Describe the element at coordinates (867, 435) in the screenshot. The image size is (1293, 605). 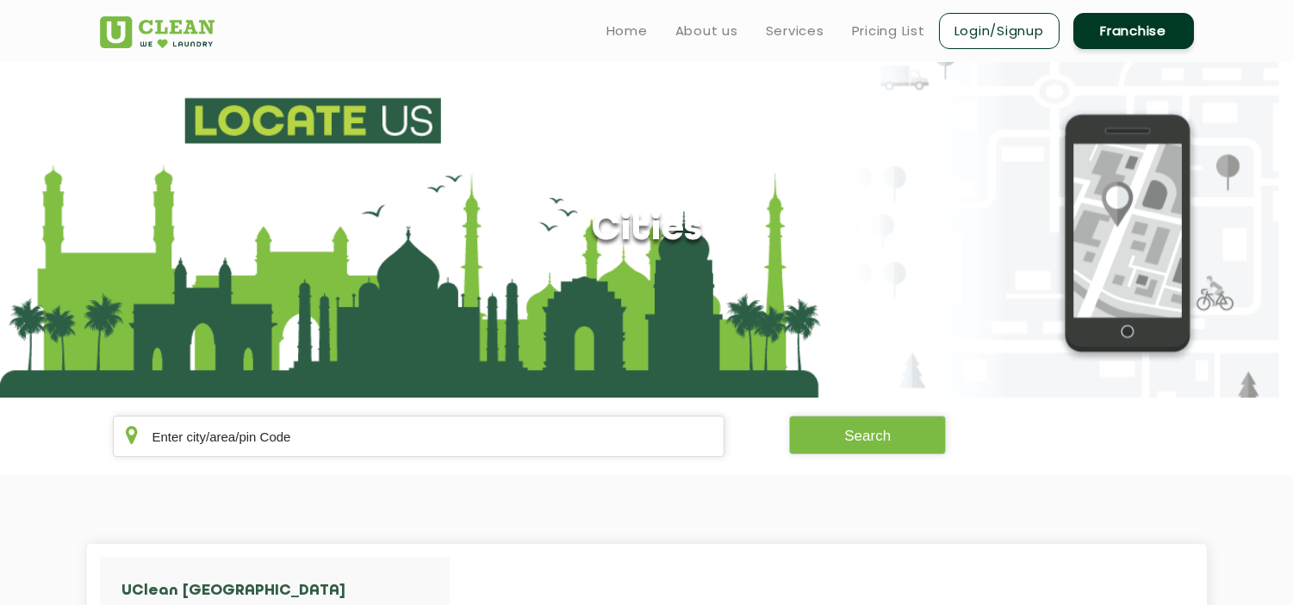
I see `button: Search` at that location.